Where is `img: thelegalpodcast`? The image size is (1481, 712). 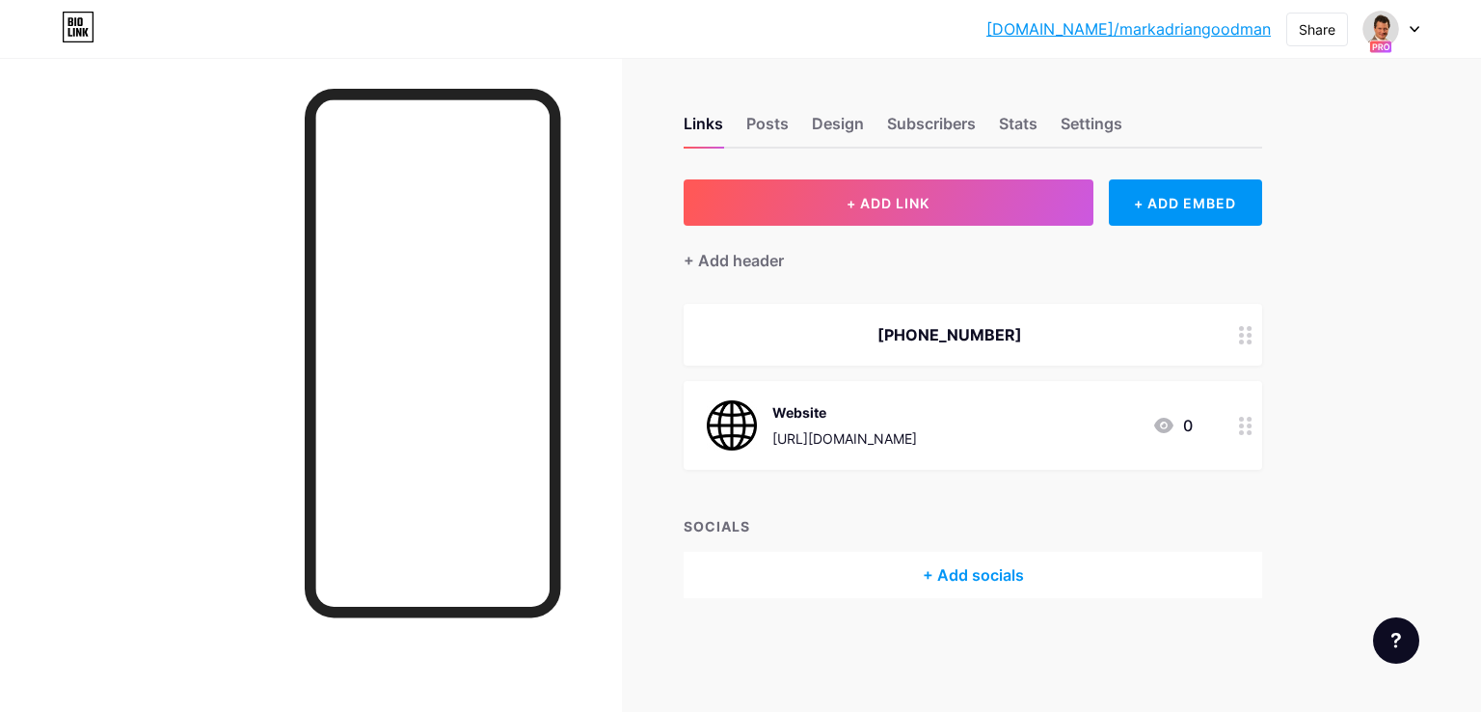
img: thelegalpodcast is located at coordinates (1381, 29).